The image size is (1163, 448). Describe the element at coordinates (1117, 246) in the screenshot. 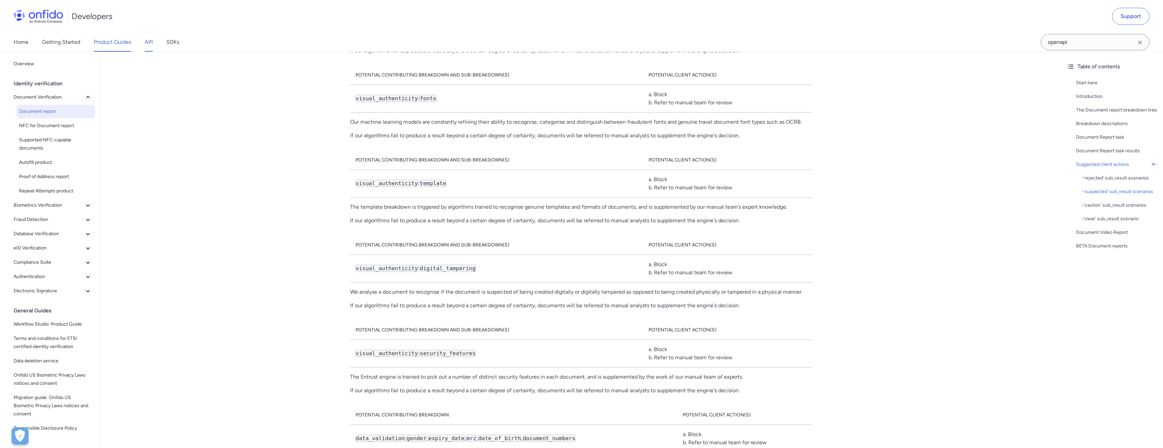

I see `a: BETA Document reports` at that location.